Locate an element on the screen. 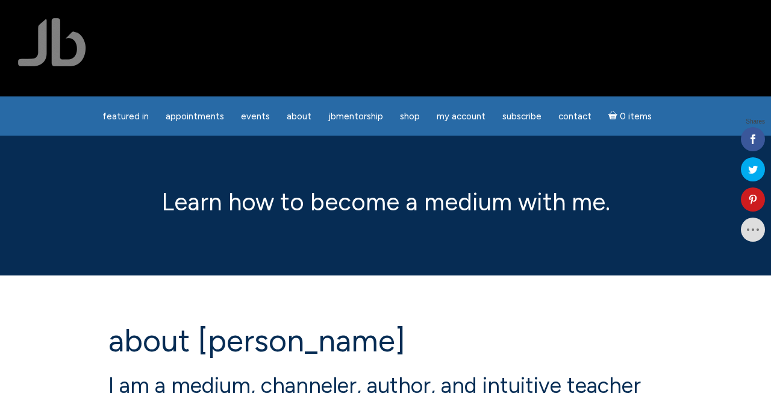 The height and width of the screenshot is (393, 771). p: Learn how to become a medium with me. is located at coordinates (386, 202).